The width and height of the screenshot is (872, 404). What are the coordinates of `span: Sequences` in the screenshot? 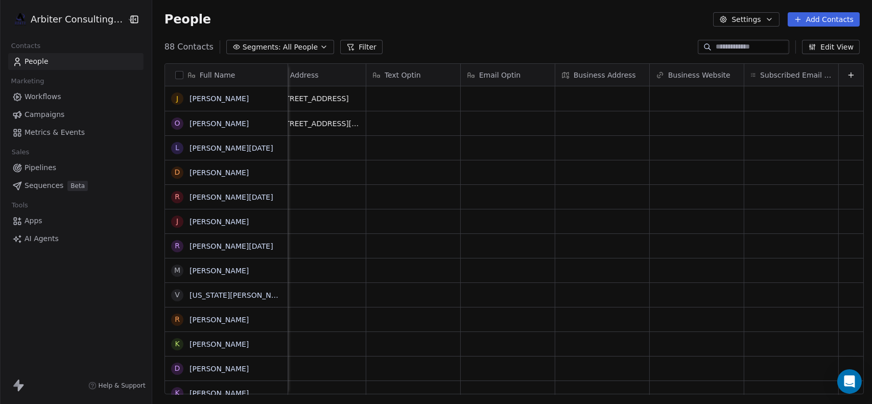 It's located at (44, 185).